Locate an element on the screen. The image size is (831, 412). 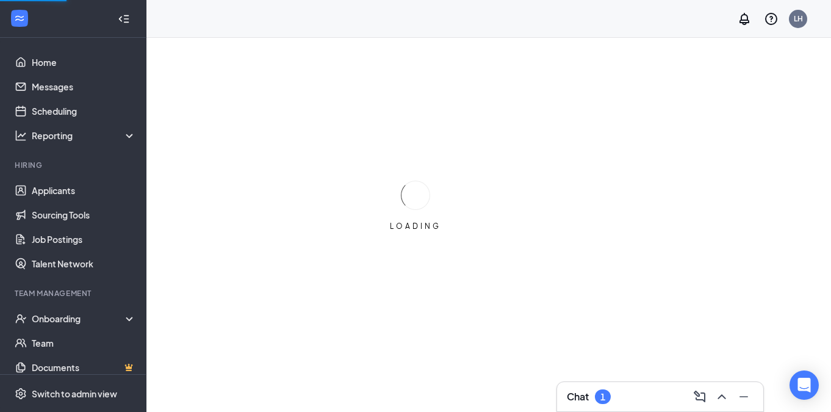
a: DocumentsCrown is located at coordinates (84, 367).